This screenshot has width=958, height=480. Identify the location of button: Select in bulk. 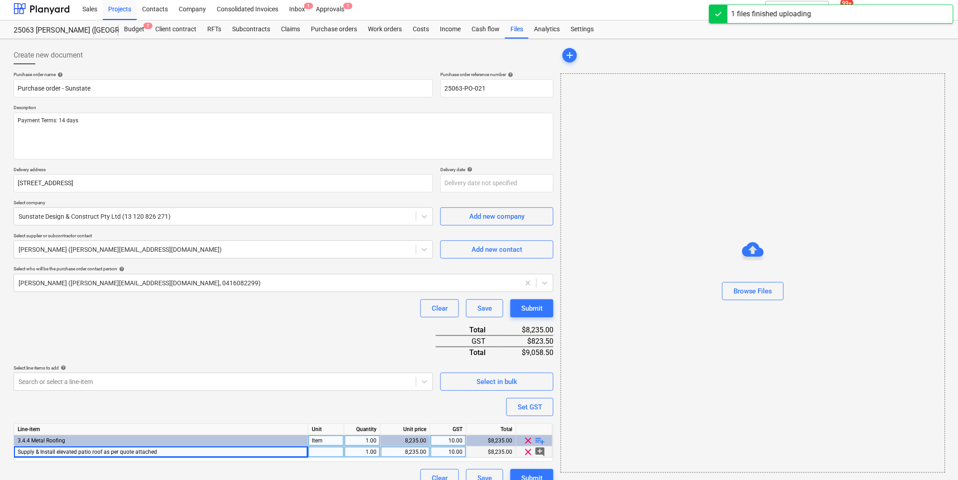
(497, 382).